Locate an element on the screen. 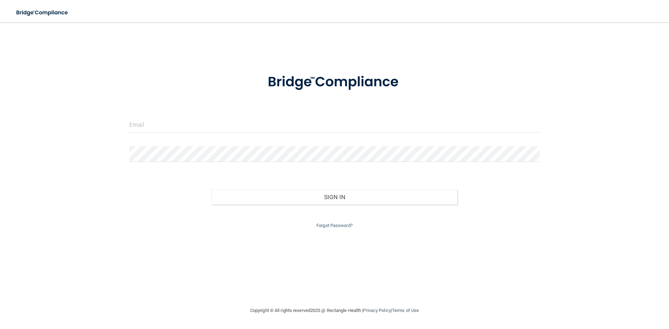 This screenshot has height=329, width=669. a: Forgot Password? is located at coordinates (334, 225).